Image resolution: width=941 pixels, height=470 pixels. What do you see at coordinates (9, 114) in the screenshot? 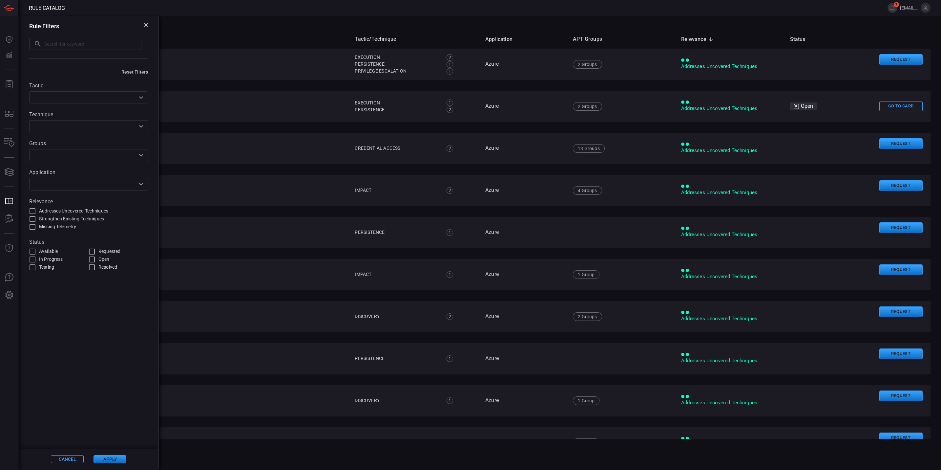
I see `button: MITRE - Detection Posture` at bounding box center [9, 114].